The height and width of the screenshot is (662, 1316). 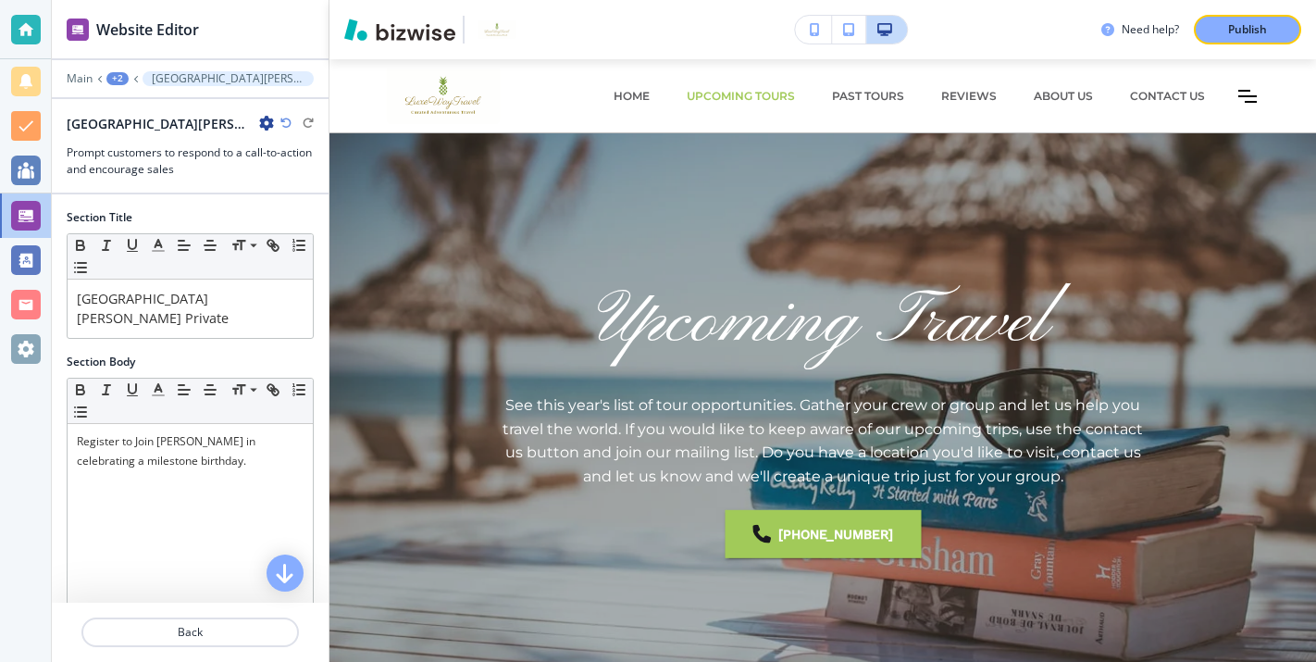 I want to click on p: Past Tours, so click(x=868, y=96).